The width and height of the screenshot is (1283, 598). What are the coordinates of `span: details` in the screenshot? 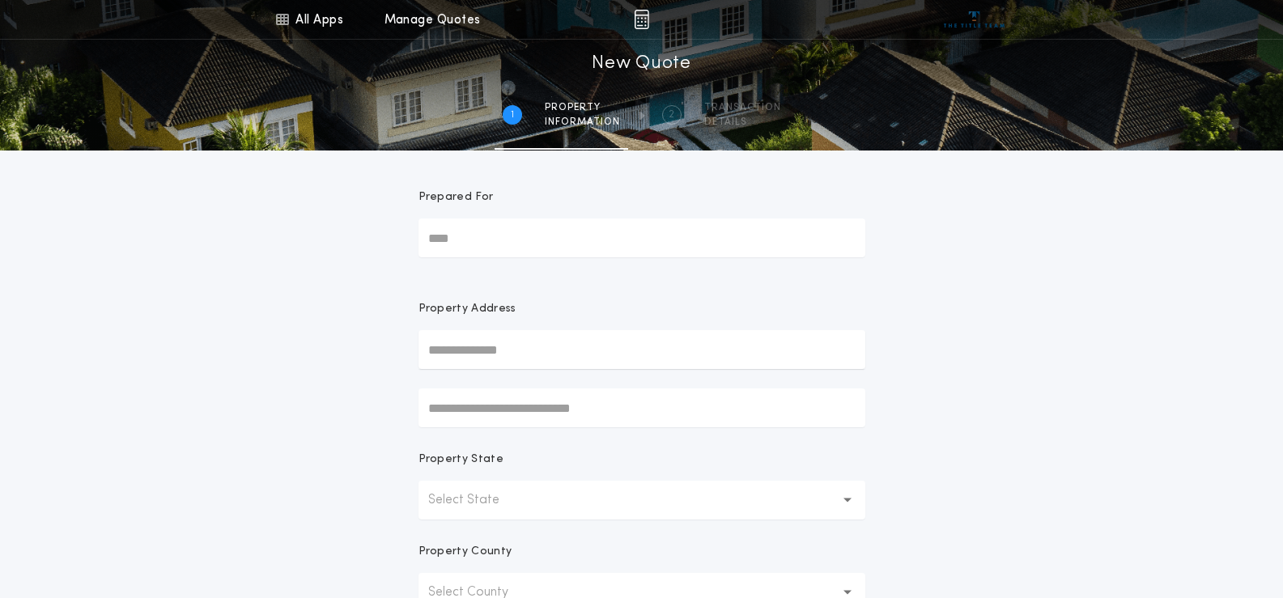 It's located at (742, 122).